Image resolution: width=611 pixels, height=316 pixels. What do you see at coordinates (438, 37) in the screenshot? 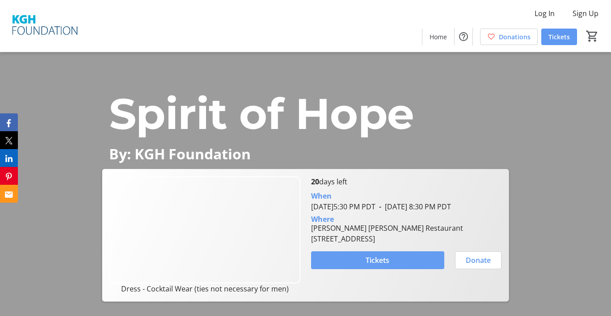
I see `span: Home` at bounding box center [438, 37].